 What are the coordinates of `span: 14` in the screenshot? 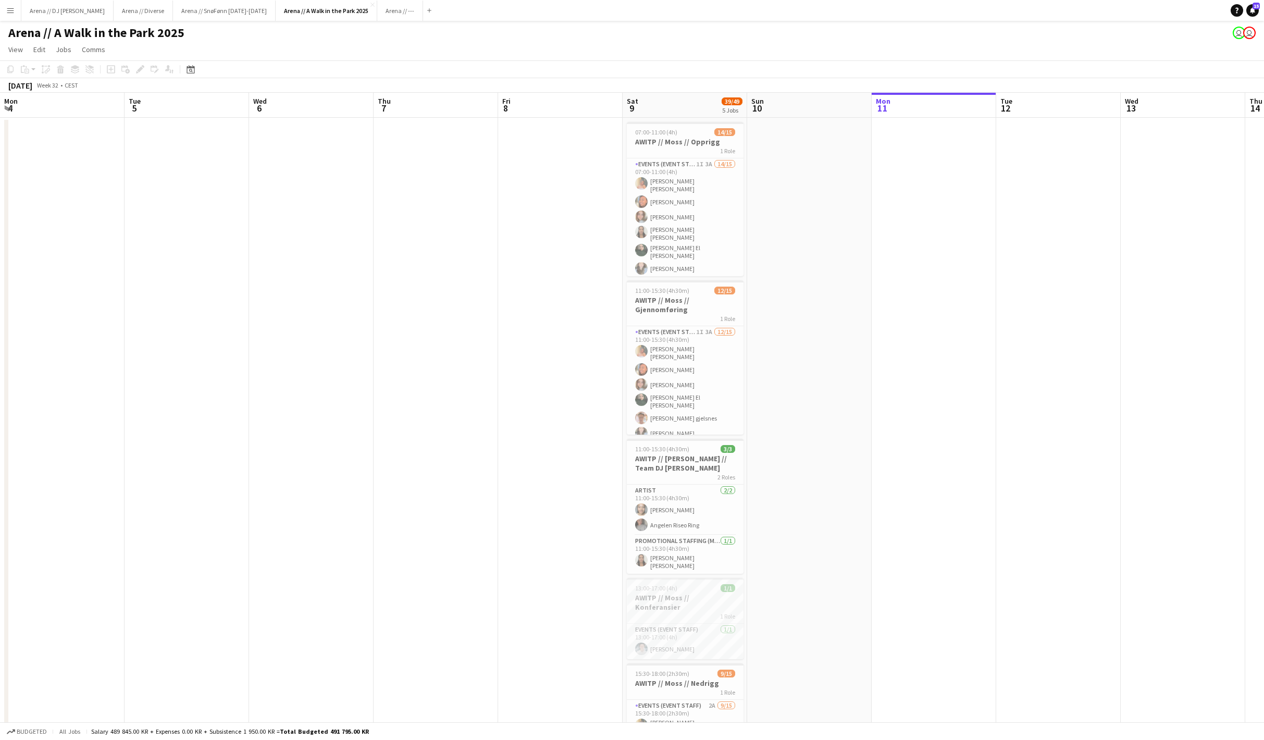 It's located at (1256, 108).